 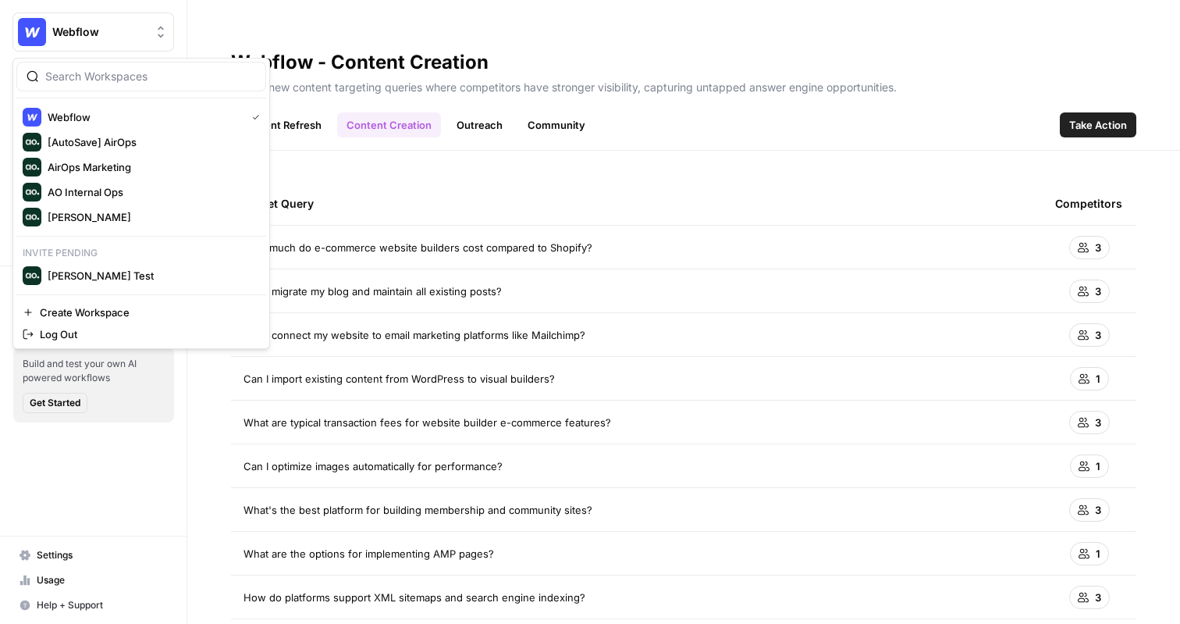 I want to click on span: How do platforms support XML sitemaps and search engine indexing?, so click(x=414, y=597).